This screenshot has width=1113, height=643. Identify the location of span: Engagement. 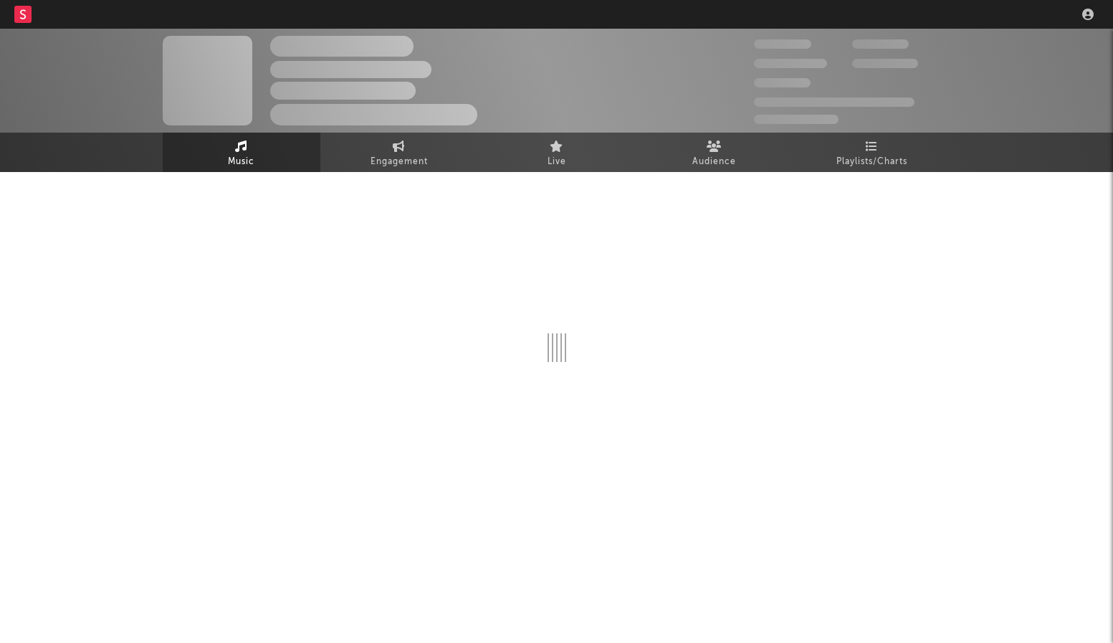
(399, 162).